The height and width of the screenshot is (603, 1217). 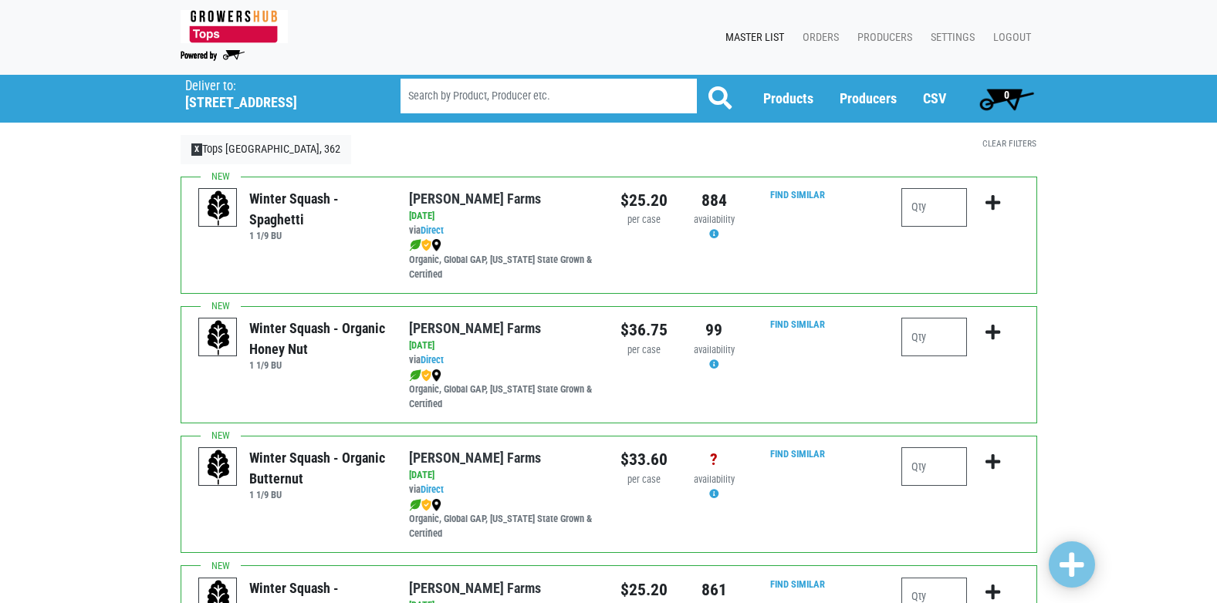 What do you see at coordinates (643, 330) in the screenshot?
I see `div: $36.75` at bounding box center [643, 330].